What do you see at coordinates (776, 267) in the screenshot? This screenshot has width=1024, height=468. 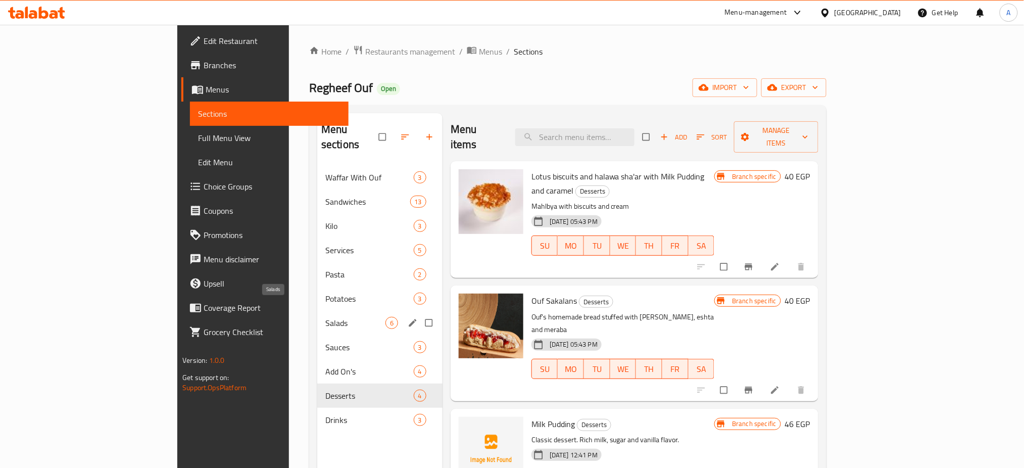 I see `a: Edit menu item` at bounding box center [776, 267].